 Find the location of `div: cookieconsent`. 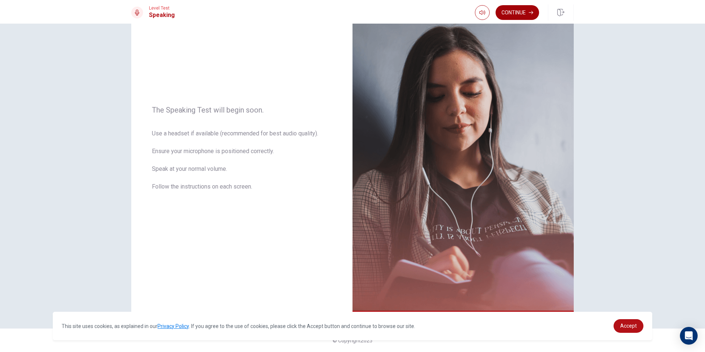

div: cookieconsent is located at coordinates (352, 325).